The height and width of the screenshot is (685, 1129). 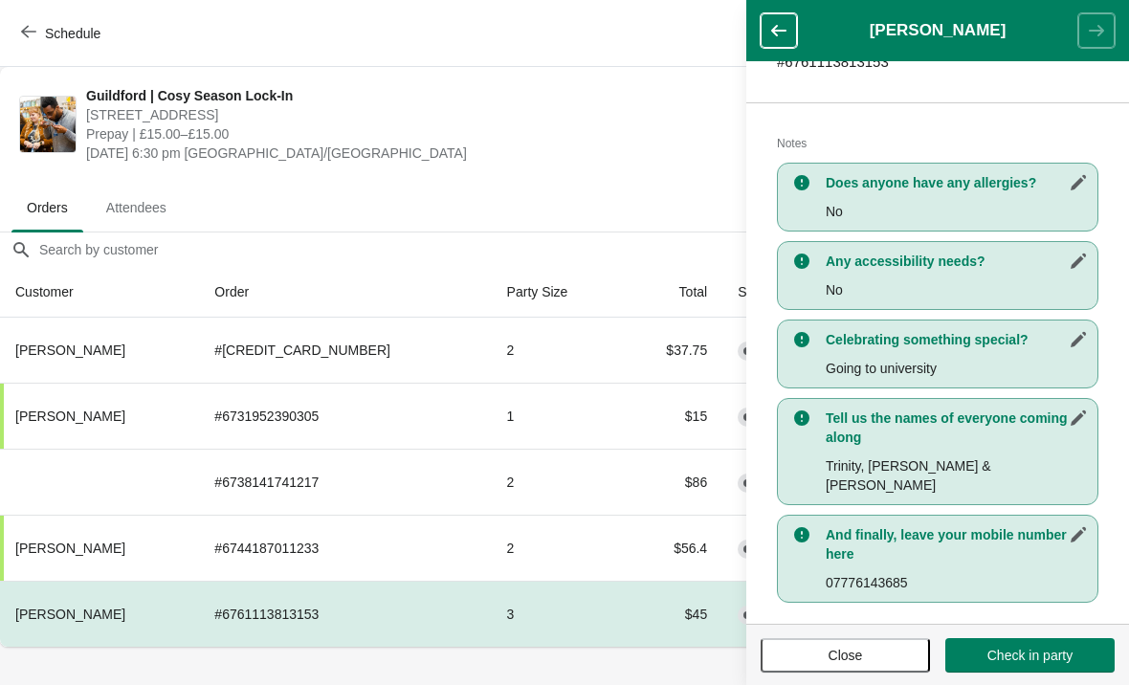 What do you see at coordinates (344, 415) in the screenshot?
I see `td: # 6731952390305` at bounding box center [344, 415].